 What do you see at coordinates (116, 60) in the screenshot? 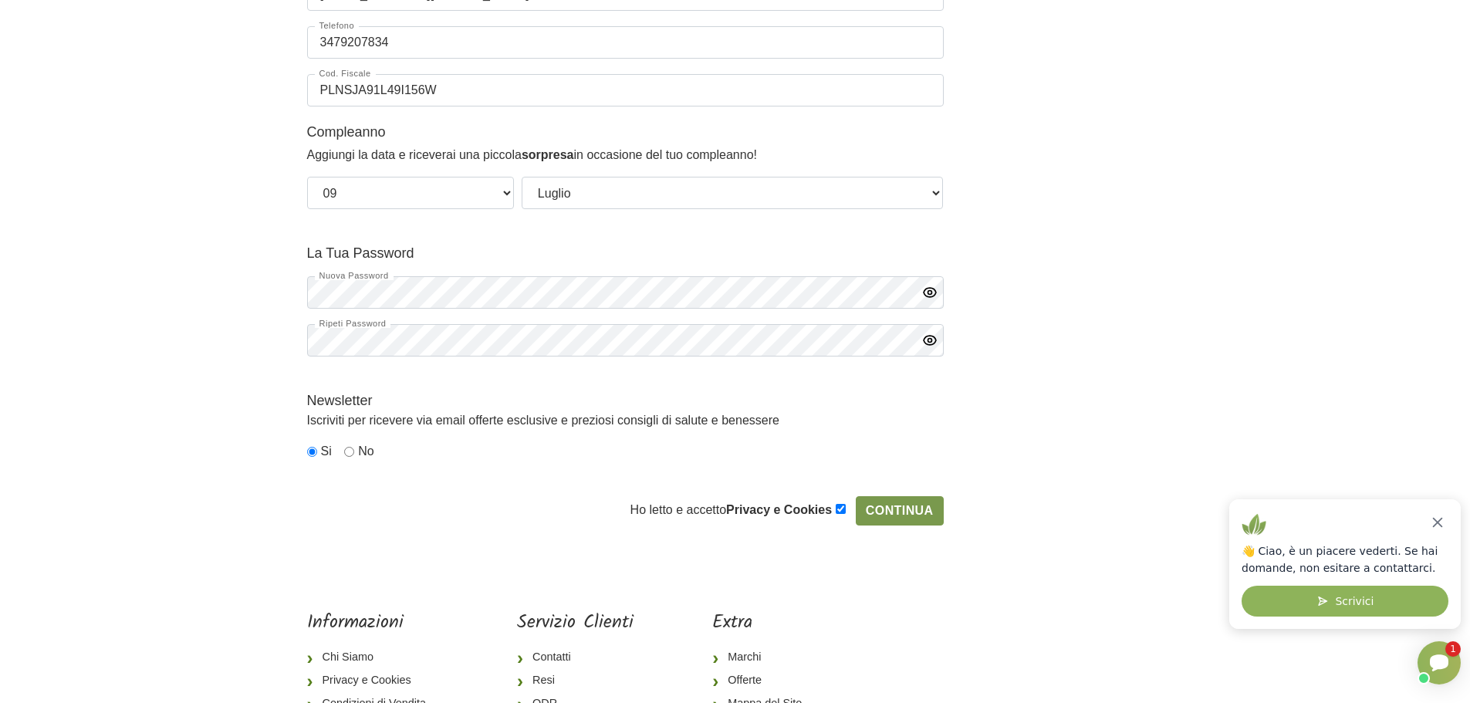
I see `div: 👋 Ciao, è un piacere vederti. Se hai domande, non esitare a contattarci.` at bounding box center [116, 60].